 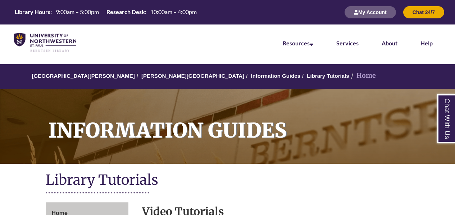 What do you see at coordinates (247, 122) in the screenshot?
I see `h1: Information Guides` at bounding box center [247, 122].